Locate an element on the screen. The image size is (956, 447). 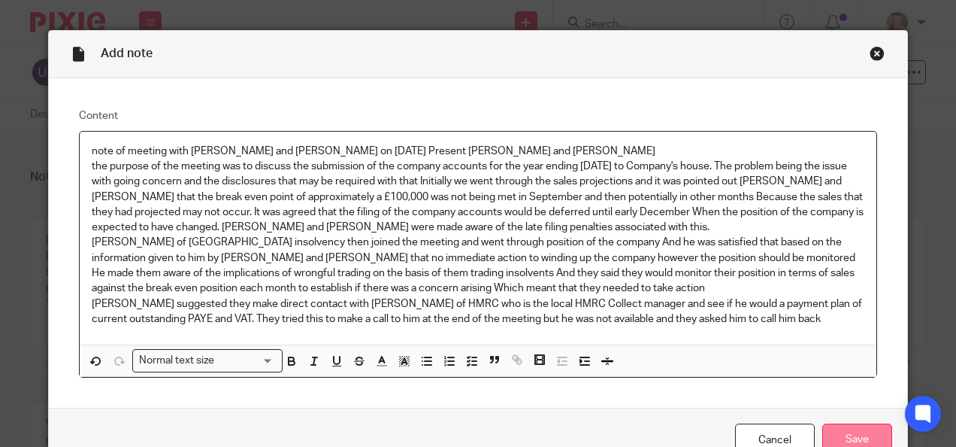
p: the purpose of the meeting was to discuss the submission of the company accounts for the year end... is located at coordinates (478, 196).